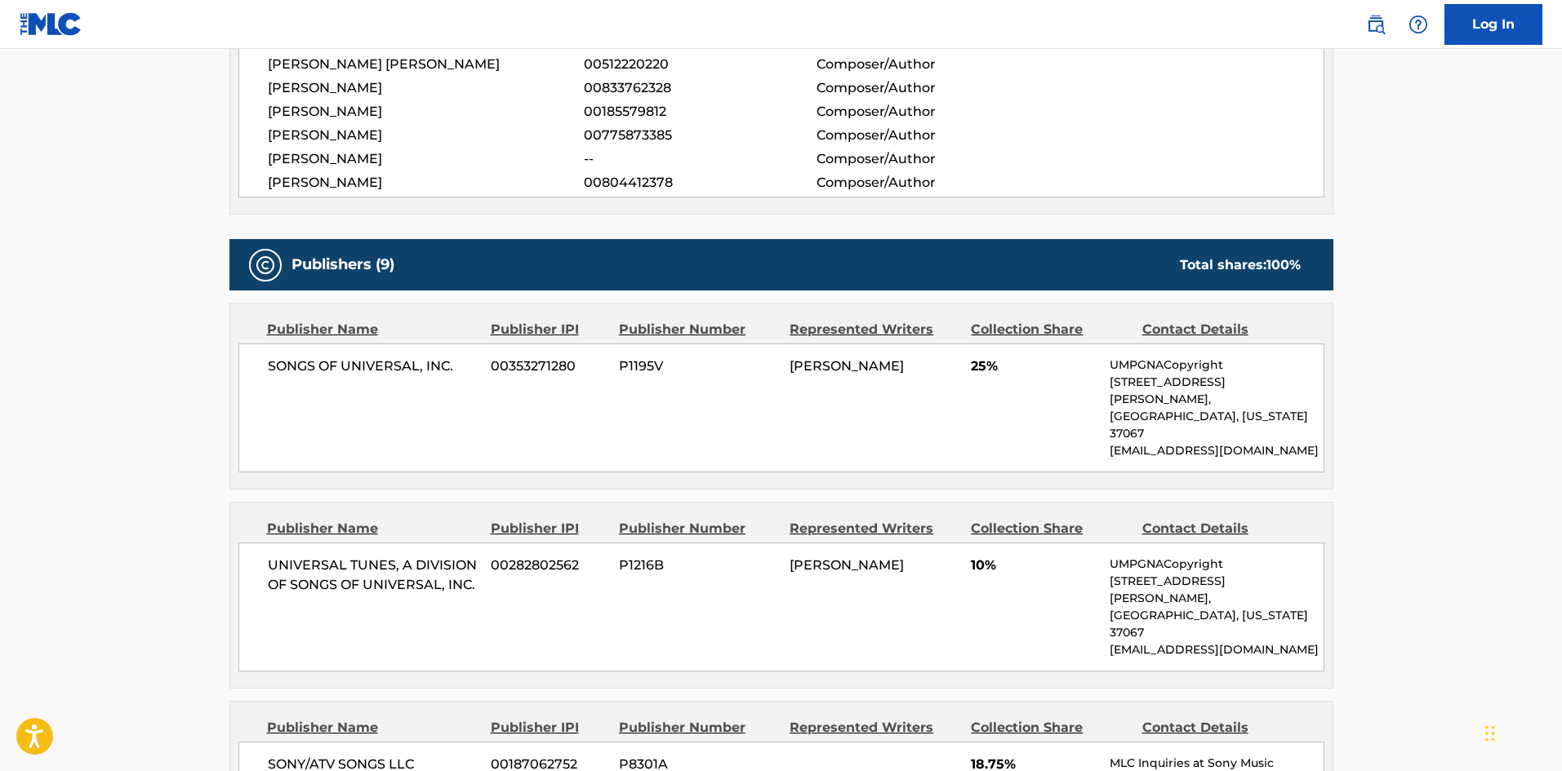 The width and height of the screenshot is (1562, 771). What do you see at coordinates (700, 88) in the screenshot?
I see `span: 00833762328` at bounding box center [700, 88].